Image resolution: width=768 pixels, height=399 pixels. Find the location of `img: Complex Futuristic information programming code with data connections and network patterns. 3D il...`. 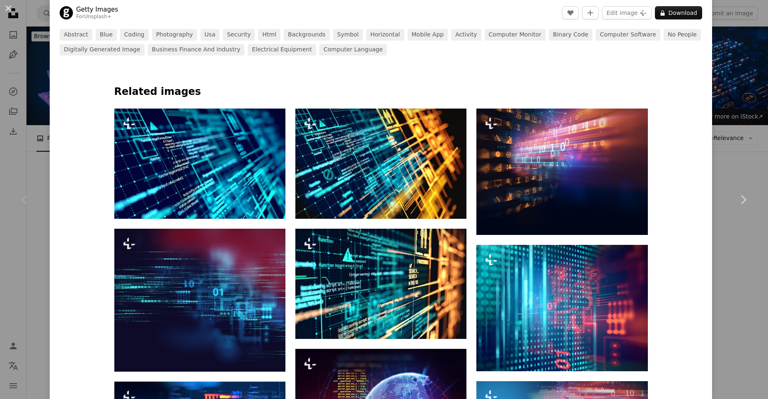

img: Complex Futuristic information programming code with data connections and network patterns. 3D il... is located at coordinates (381, 164).